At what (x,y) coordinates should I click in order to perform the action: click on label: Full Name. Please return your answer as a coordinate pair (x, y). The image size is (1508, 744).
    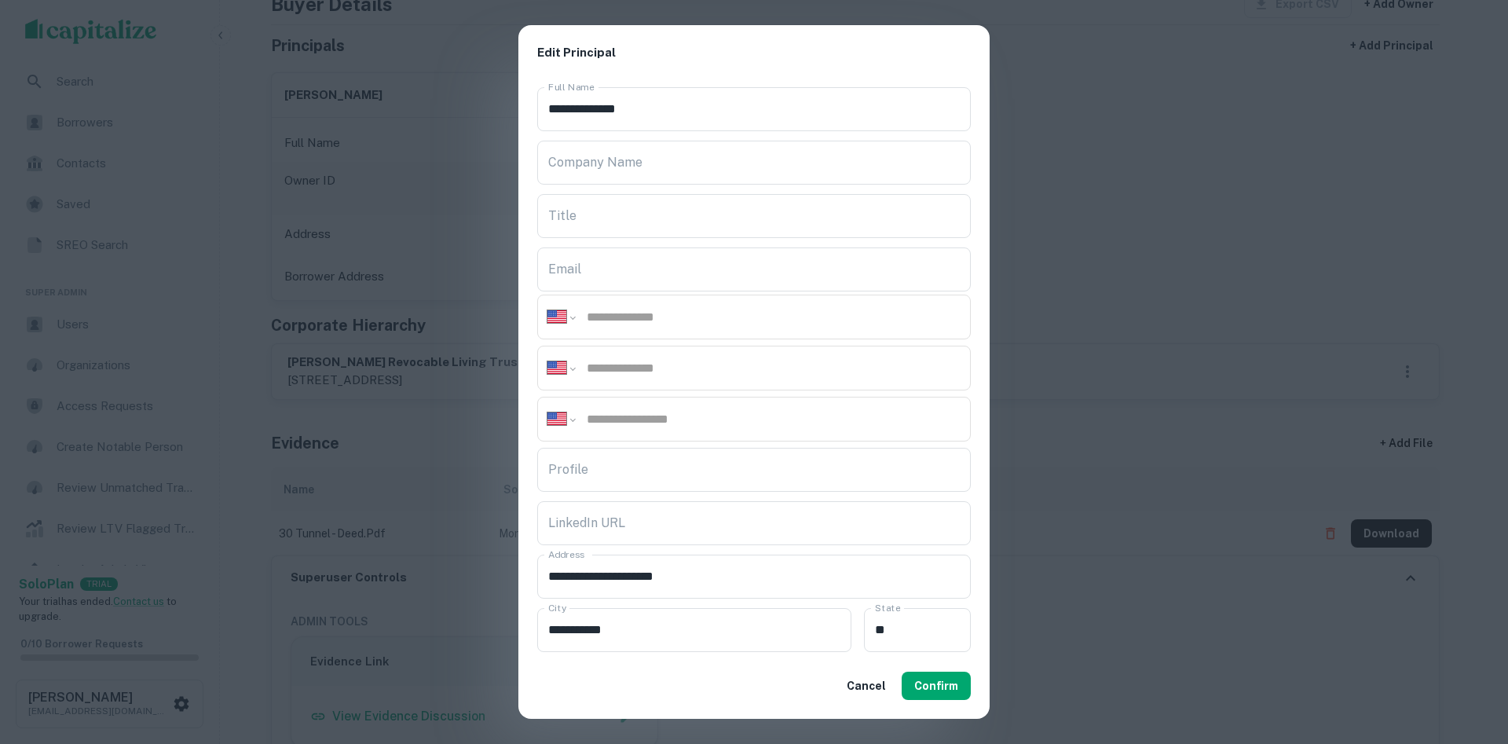
    Looking at the image, I should click on (571, 86).